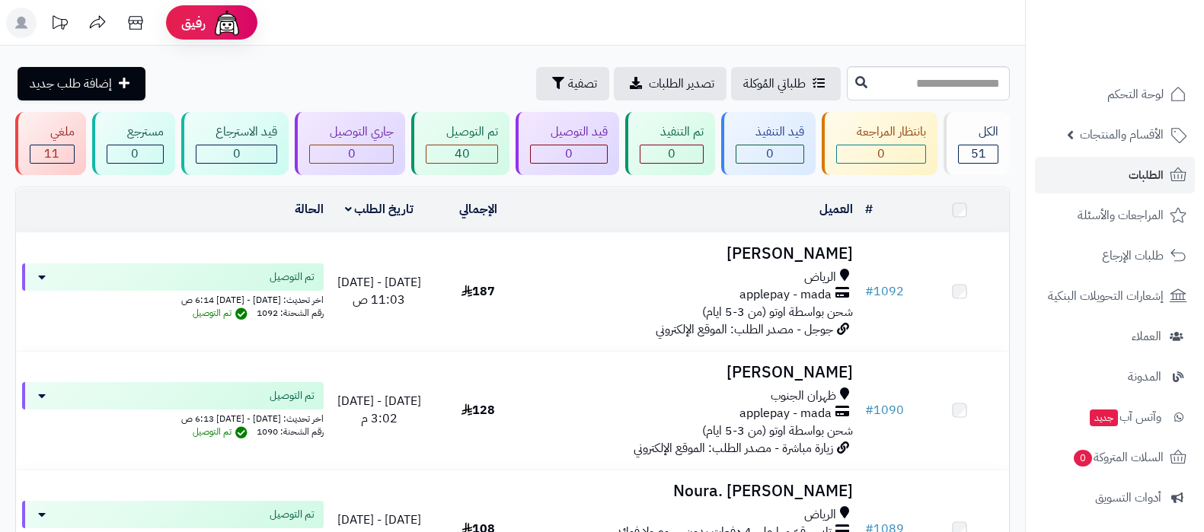 The image size is (1204, 532). I want to click on a: قيد الاسترجاع 0, so click(235, 143).